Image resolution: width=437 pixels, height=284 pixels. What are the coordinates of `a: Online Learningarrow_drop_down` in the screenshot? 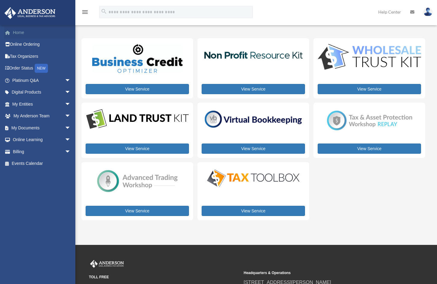 It's located at (42, 140).